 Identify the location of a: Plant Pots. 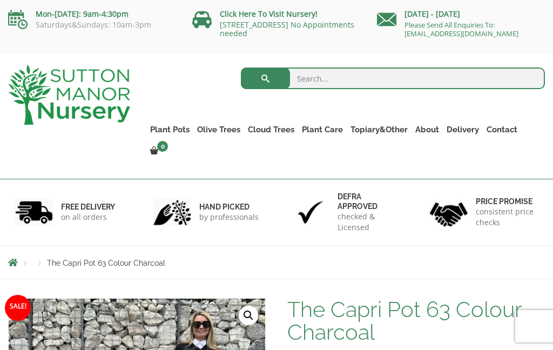
(170, 130).